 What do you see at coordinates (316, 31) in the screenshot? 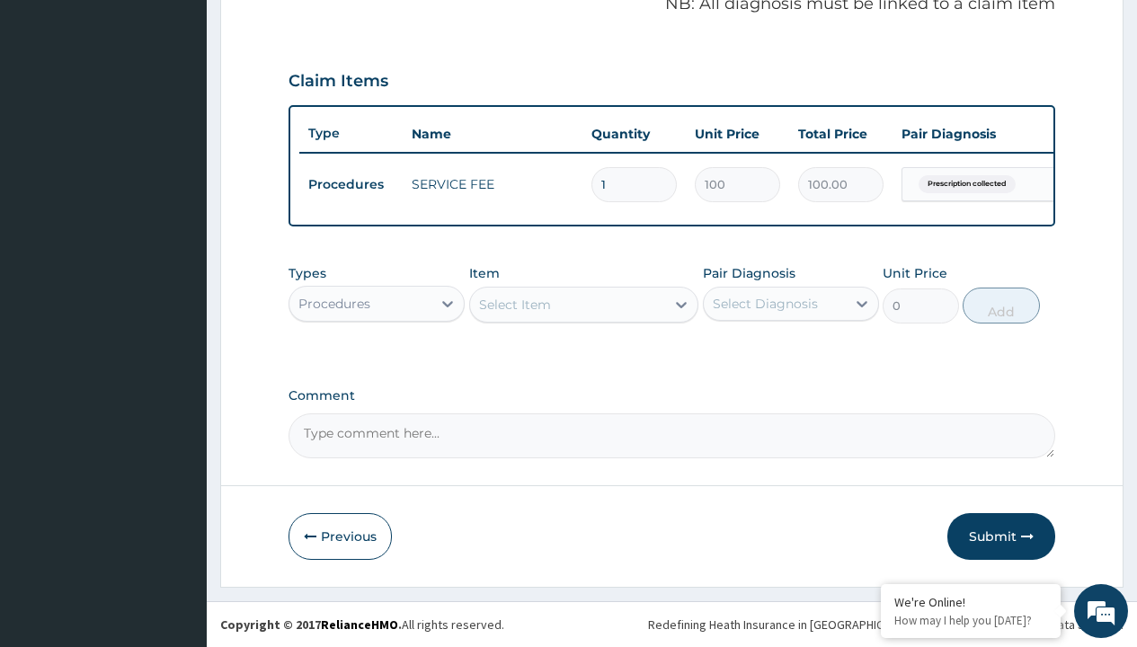
I see `div: Minimize live chat window` at bounding box center [316, 31].